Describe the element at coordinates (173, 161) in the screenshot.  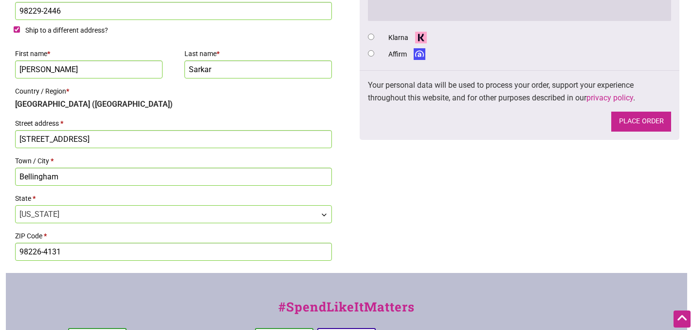
I see `label: Town / City` at that location.